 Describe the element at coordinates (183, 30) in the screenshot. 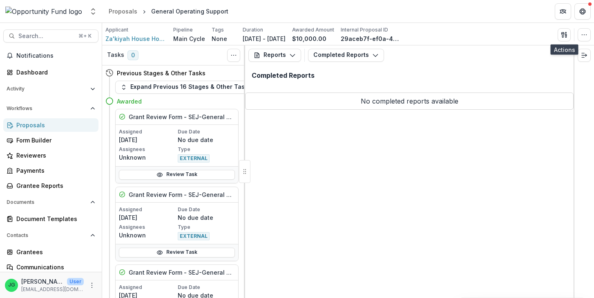

I see `p: Pipeline` at that location.